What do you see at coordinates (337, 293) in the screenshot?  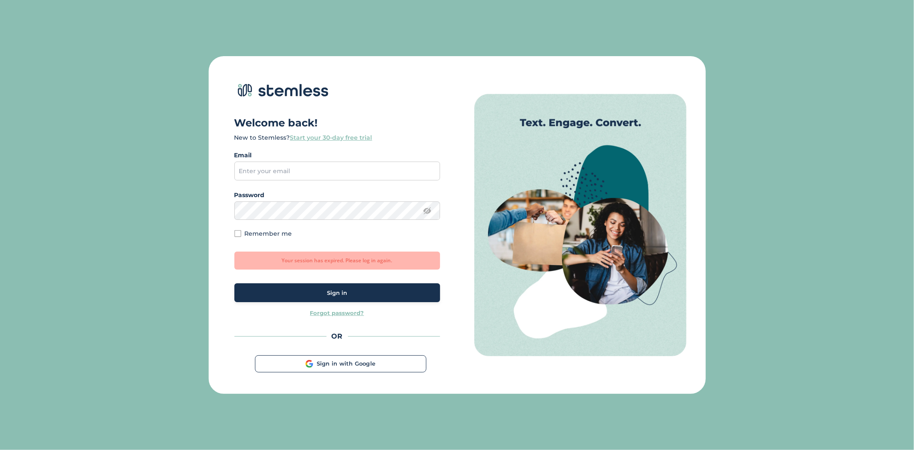 I see `button: Sign in` at bounding box center [337, 293].